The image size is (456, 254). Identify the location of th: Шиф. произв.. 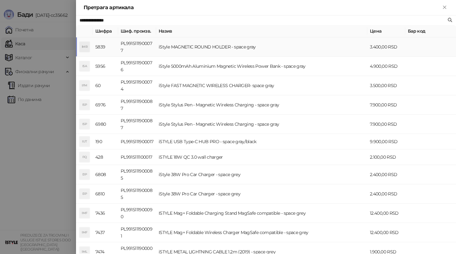
(137, 31).